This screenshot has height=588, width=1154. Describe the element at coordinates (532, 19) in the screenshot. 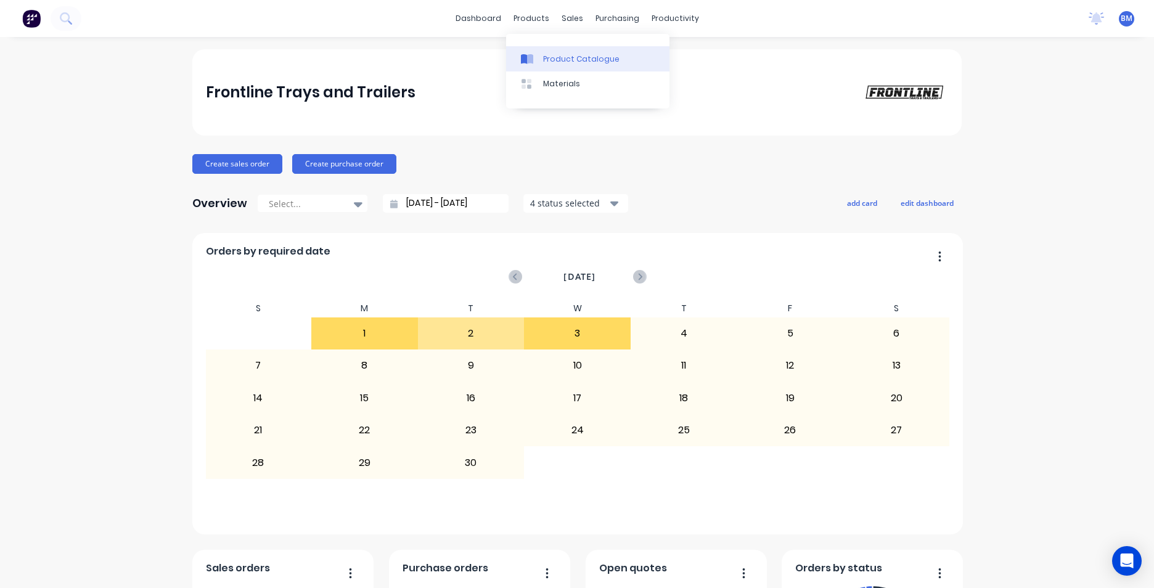

I see `div: products` at that location.